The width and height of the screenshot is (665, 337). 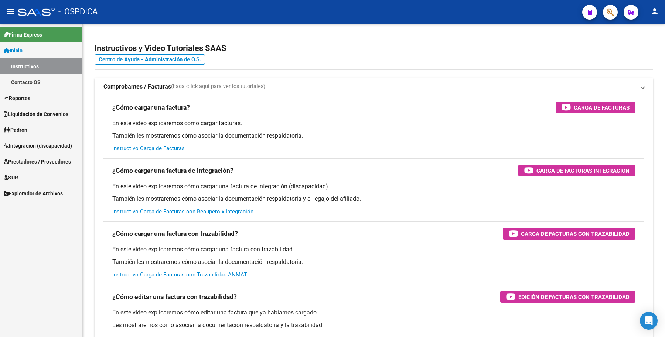 I want to click on span: Liquidación de Convenios, so click(x=36, y=114).